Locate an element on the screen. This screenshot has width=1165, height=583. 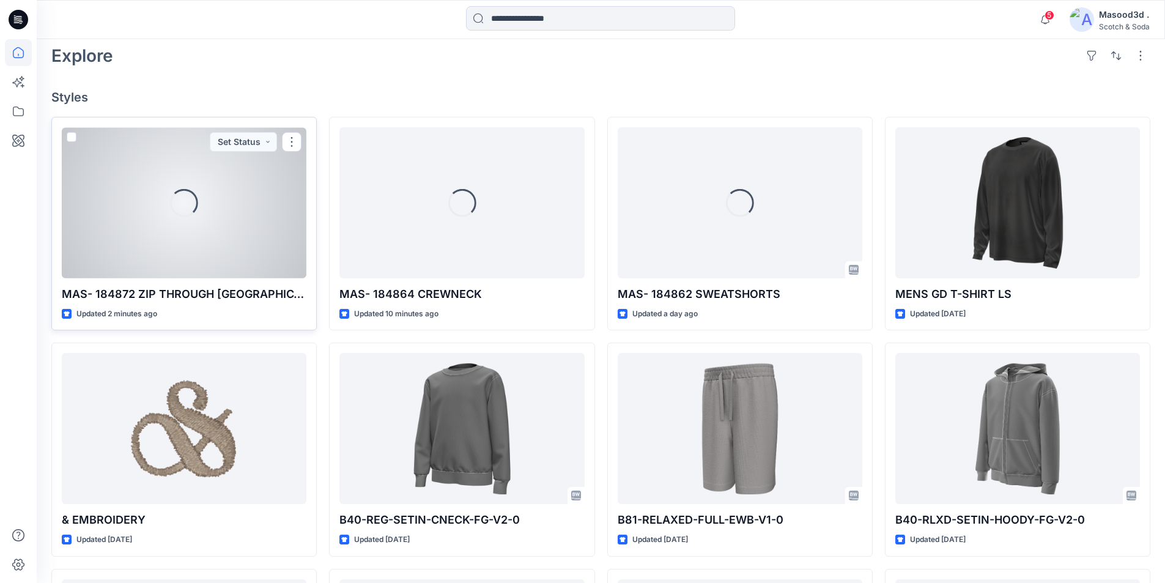
div: Scotch & Soda is located at coordinates (1124, 26).